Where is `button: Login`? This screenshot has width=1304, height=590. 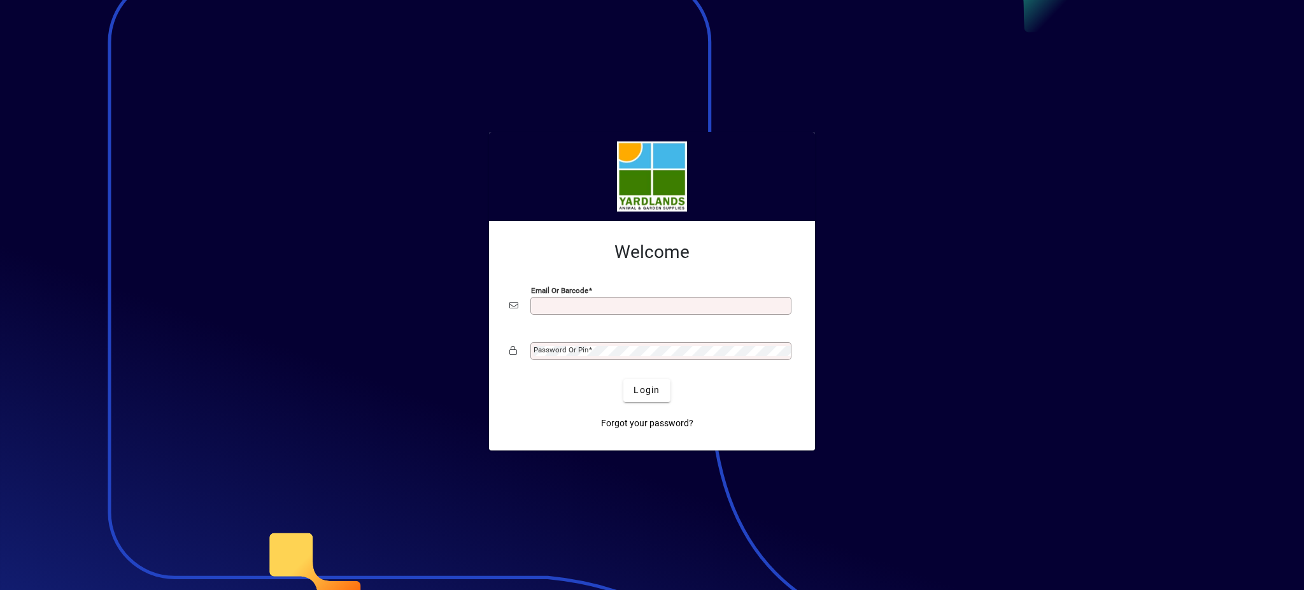
button: Login is located at coordinates (646, 390).